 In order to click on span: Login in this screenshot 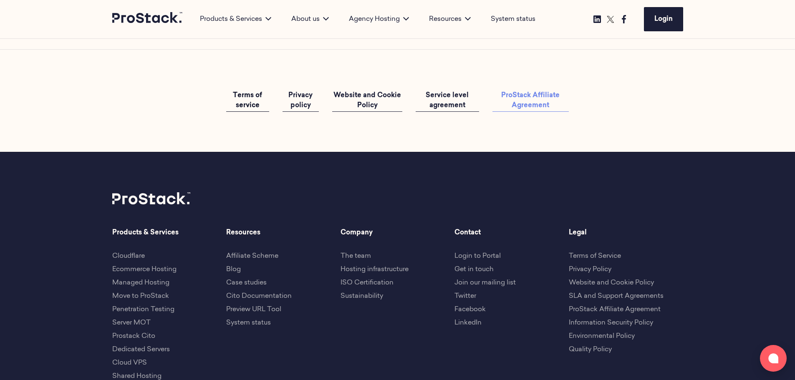, I will do `click(663, 19)`.